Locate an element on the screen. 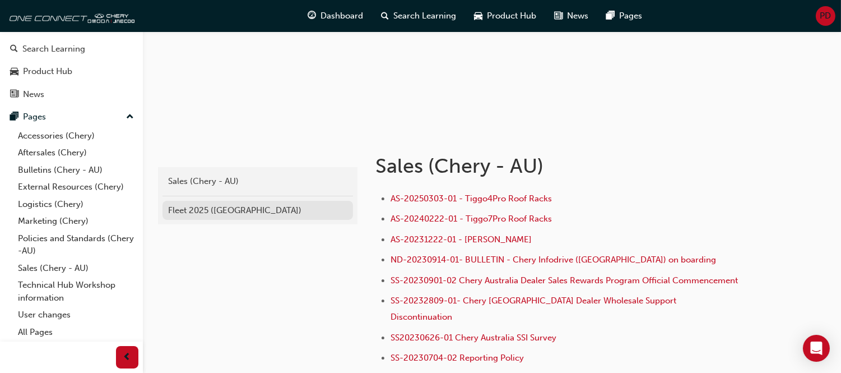  a: SS20230626-01 Chery Australia SSI Survey is located at coordinates (473, 337).